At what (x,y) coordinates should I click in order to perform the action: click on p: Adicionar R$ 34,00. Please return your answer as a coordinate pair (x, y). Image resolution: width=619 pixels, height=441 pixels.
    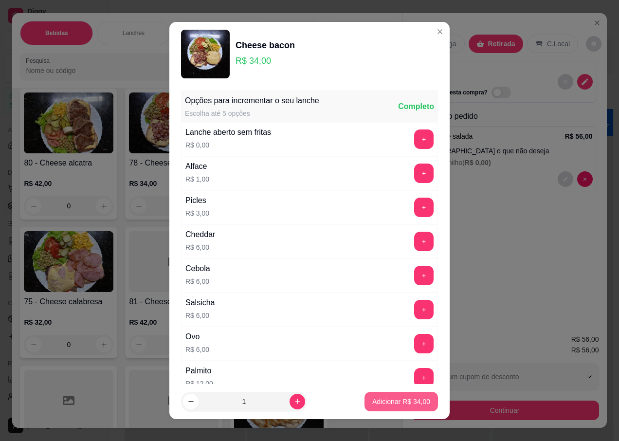
    Looking at the image, I should click on (401, 401).